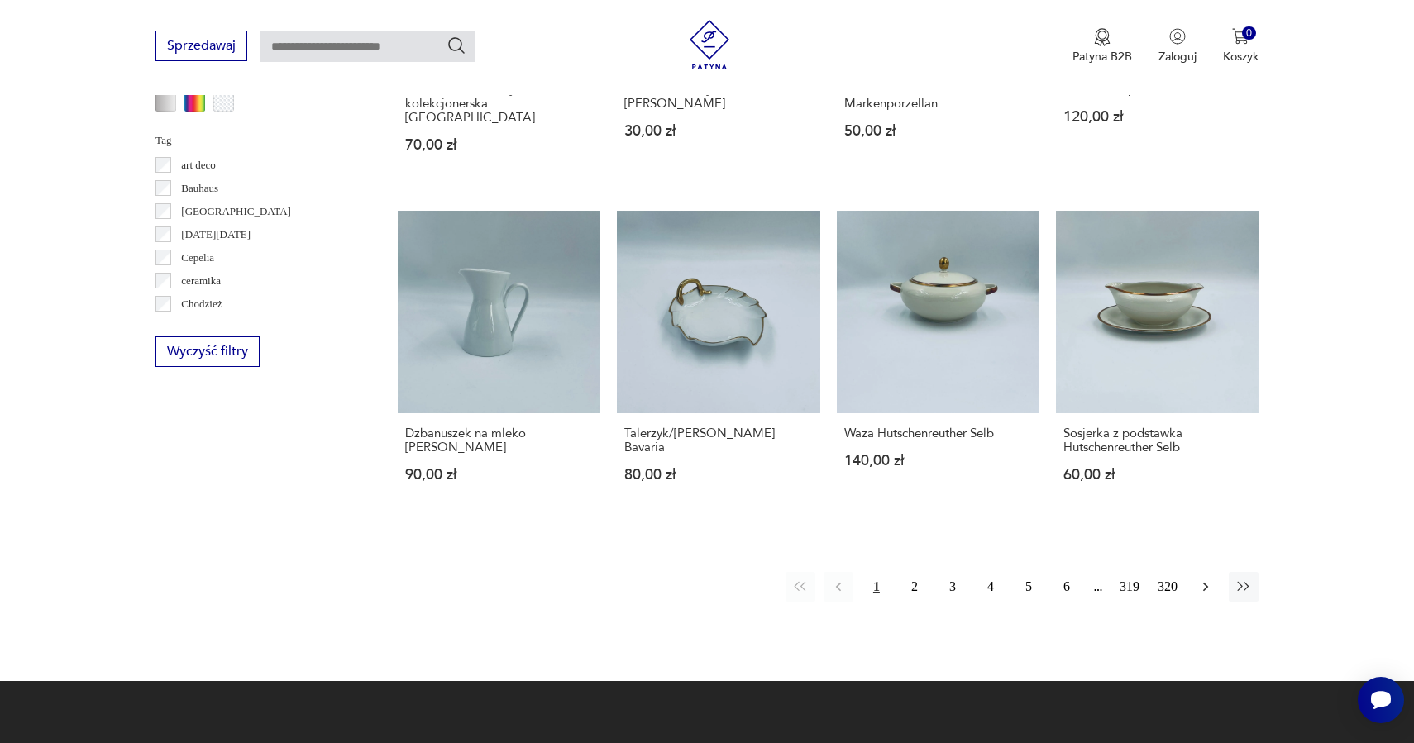  I want to click on p: 140,00 zł, so click(938, 461).